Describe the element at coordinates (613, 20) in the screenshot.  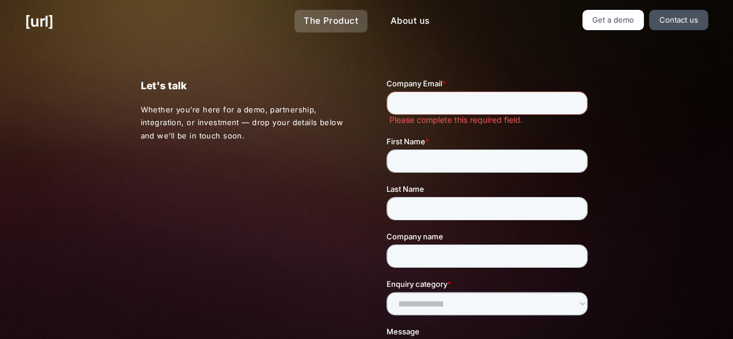
I see `a: Get a demo` at that location.